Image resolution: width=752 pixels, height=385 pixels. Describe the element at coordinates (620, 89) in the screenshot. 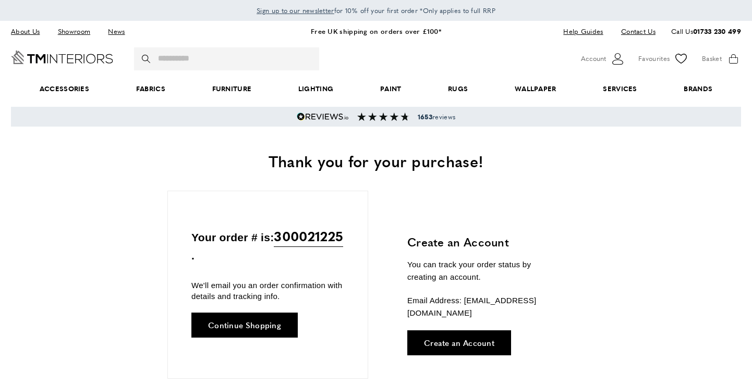

I see `a: Services` at that location.